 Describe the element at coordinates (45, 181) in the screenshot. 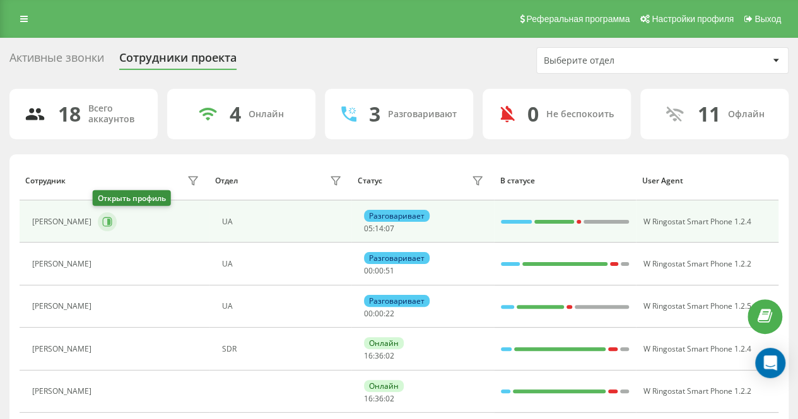

I see `div: Сотрудник` at that location.